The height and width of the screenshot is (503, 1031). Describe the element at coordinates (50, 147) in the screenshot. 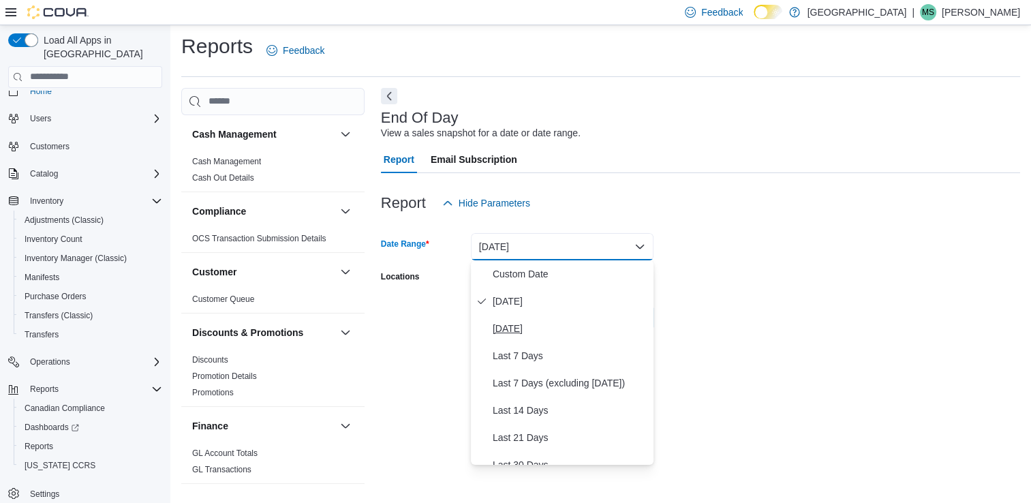

I see `span: Customers` at that location.